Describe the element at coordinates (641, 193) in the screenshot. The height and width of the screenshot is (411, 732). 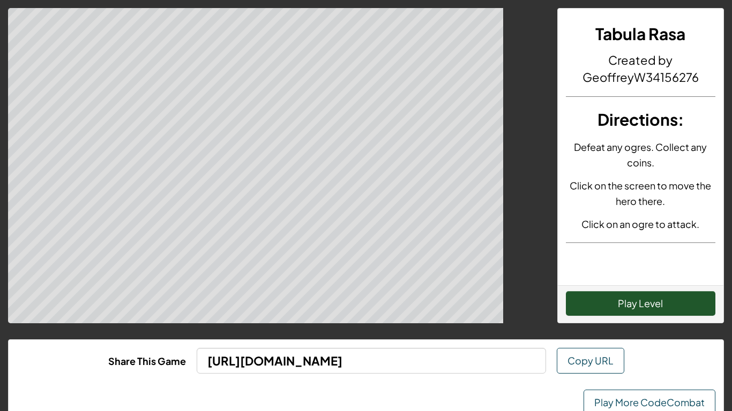
I see `p: Click on the screen to move the hero there.` at that location.